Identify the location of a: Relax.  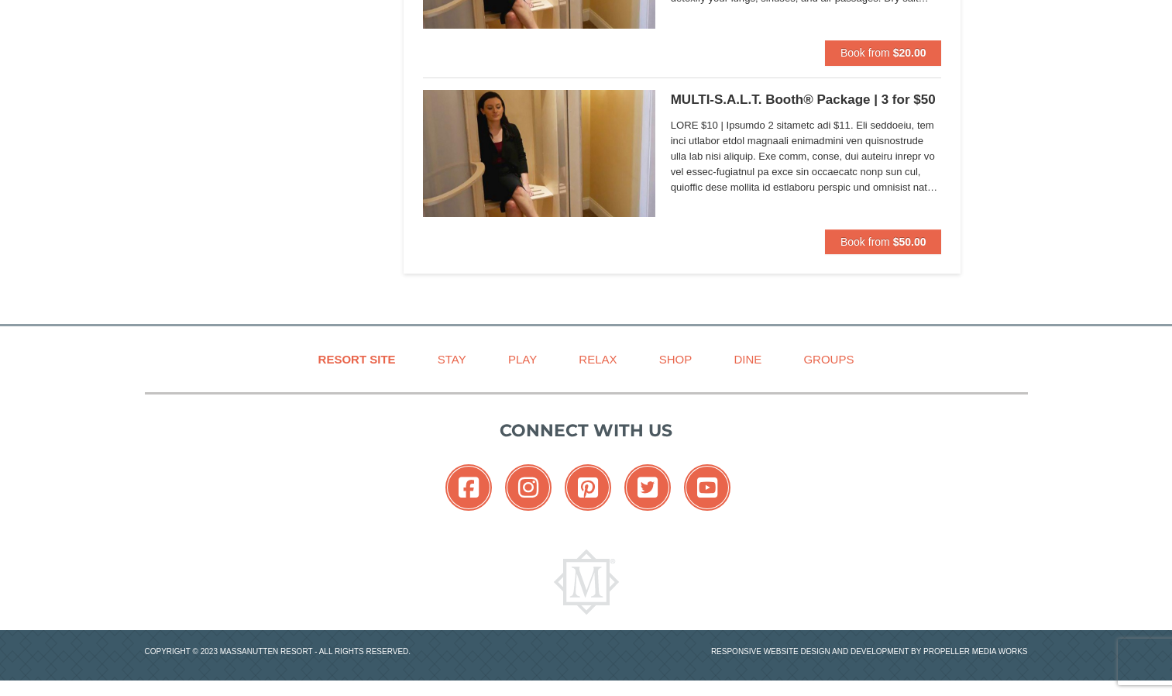
(597, 359).